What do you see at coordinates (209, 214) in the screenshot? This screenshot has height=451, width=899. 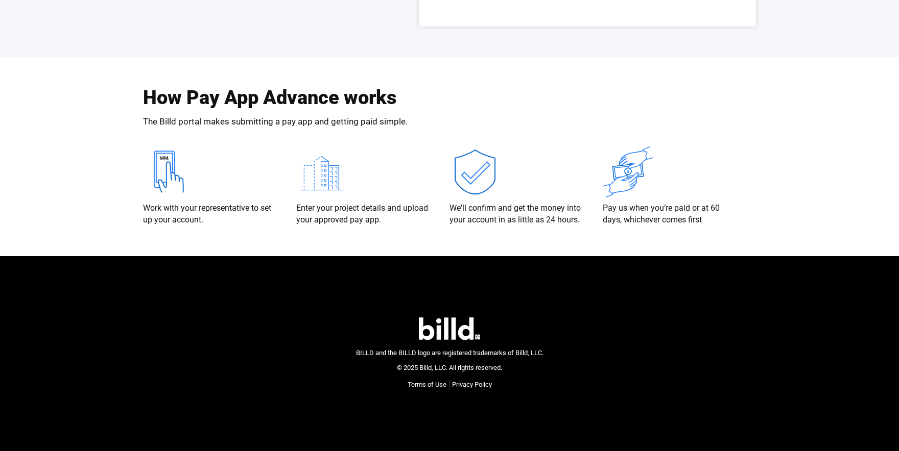 I see `p: Work with your representative to set up your account.` at bounding box center [209, 214].